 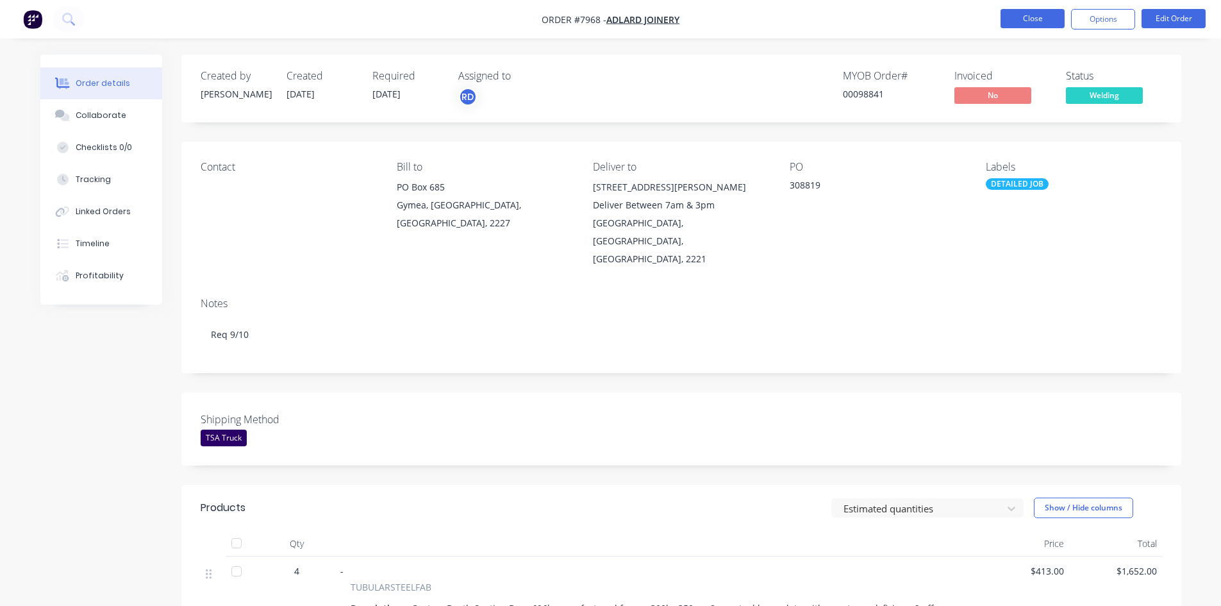 I want to click on div: Labels, so click(x=1074, y=167).